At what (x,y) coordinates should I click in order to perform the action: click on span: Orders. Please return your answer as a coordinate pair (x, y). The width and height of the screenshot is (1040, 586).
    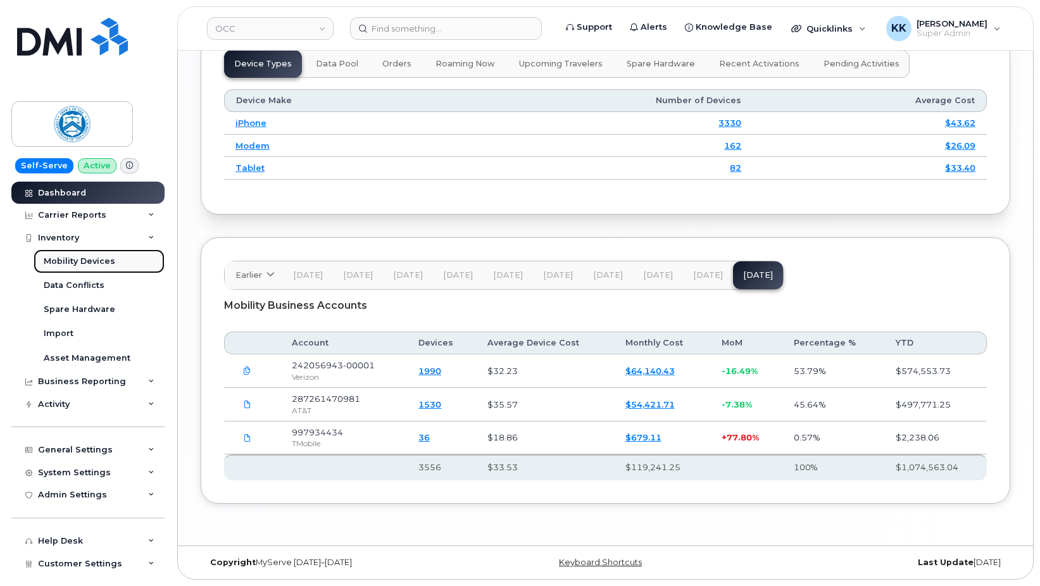
    Looking at the image, I should click on (397, 64).